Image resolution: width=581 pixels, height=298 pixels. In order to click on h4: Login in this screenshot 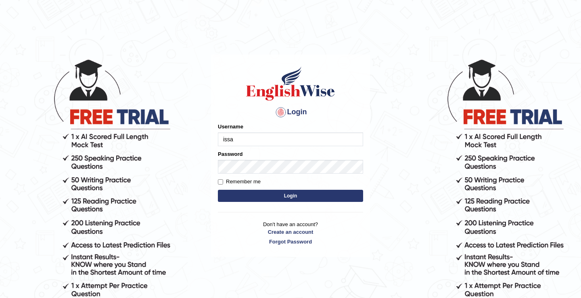, I will do `click(290, 112)`.